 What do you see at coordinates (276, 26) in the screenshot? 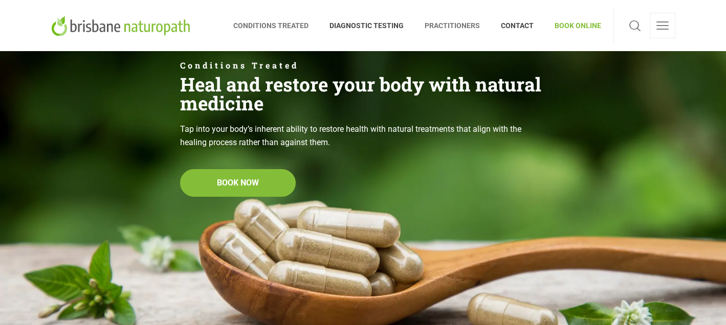
I see `a: CONDITIONS TREATED` at bounding box center [276, 26].